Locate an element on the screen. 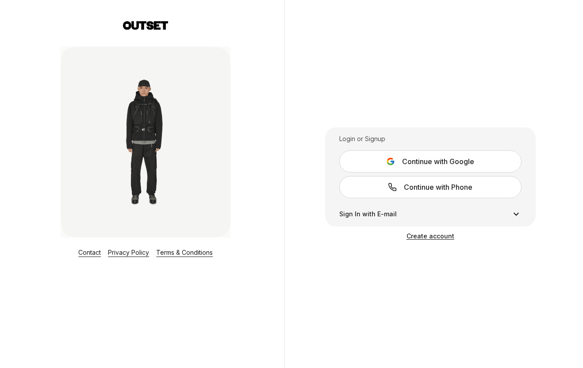 The height and width of the screenshot is (368, 583). a: Privacy Policy is located at coordinates (128, 252).